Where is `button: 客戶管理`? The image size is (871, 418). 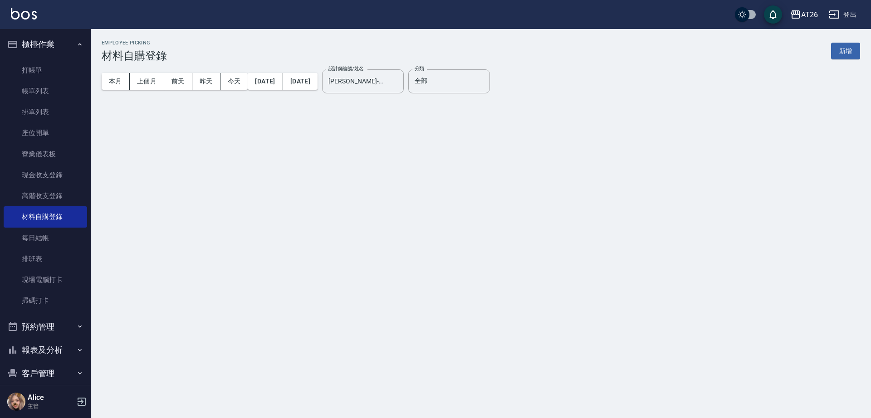
button: 客戶管理 is located at coordinates (45, 374).